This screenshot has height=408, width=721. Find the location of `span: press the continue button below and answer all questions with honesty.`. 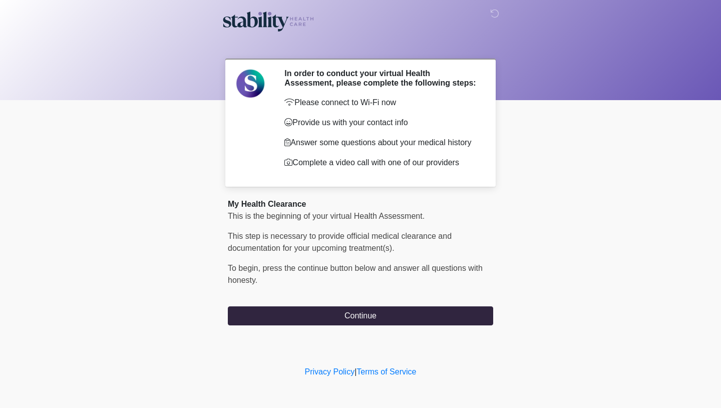

span: press the continue button below and answer all questions with honesty. is located at coordinates (355, 274).